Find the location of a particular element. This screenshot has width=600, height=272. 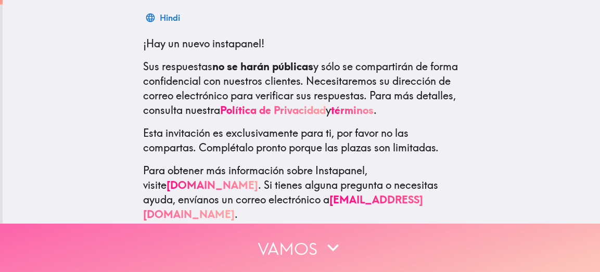

font: y is located at coordinates (328, 110).